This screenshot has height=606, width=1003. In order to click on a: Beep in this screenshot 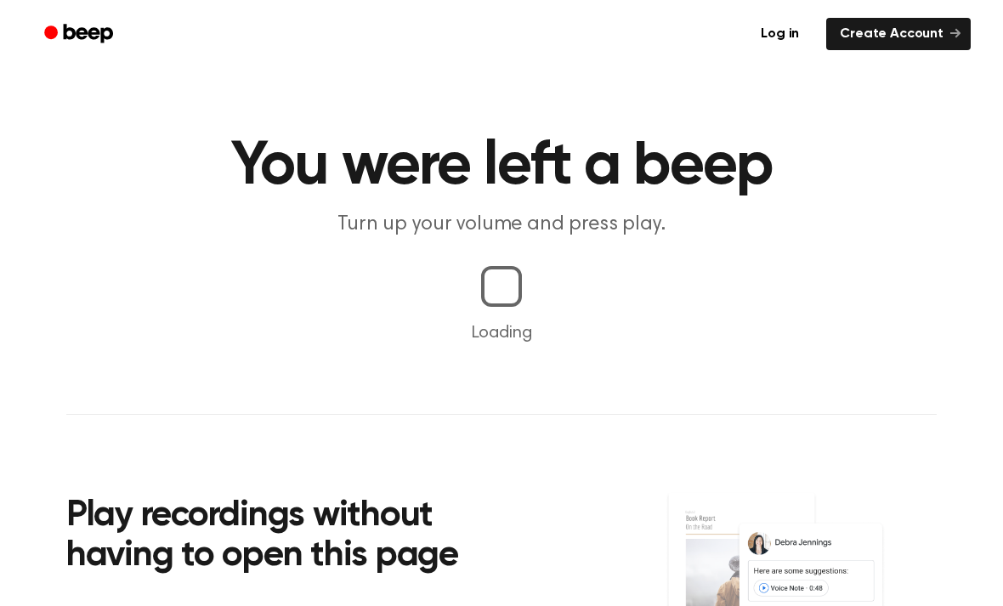, I will do `click(80, 34)`.